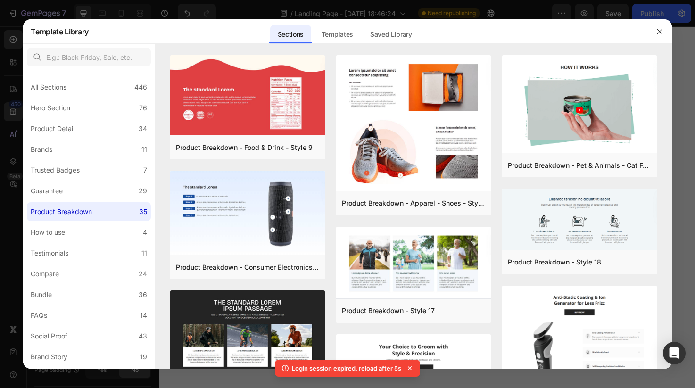  I want to click on div: 14, so click(143, 315).